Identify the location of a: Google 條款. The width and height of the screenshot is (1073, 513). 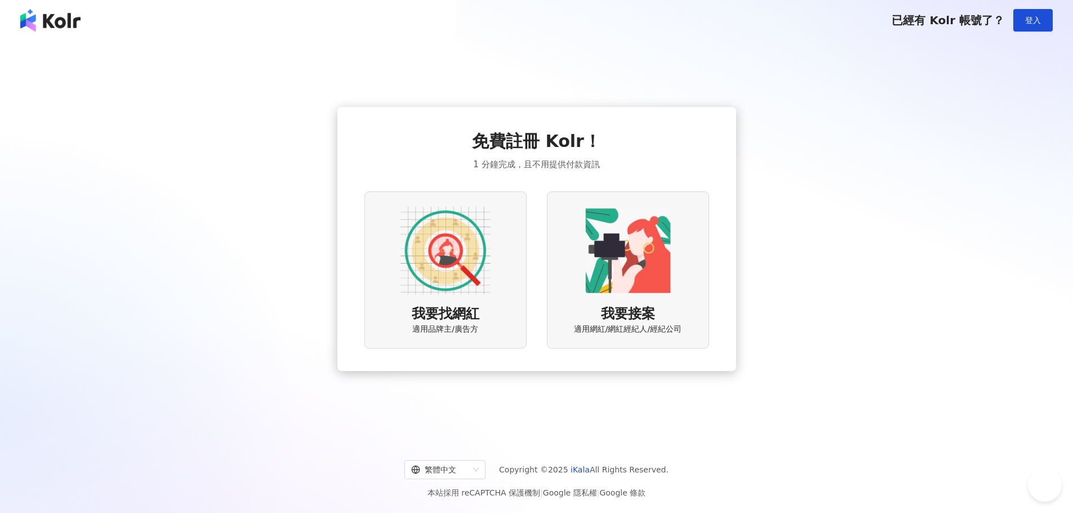
(623, 493).